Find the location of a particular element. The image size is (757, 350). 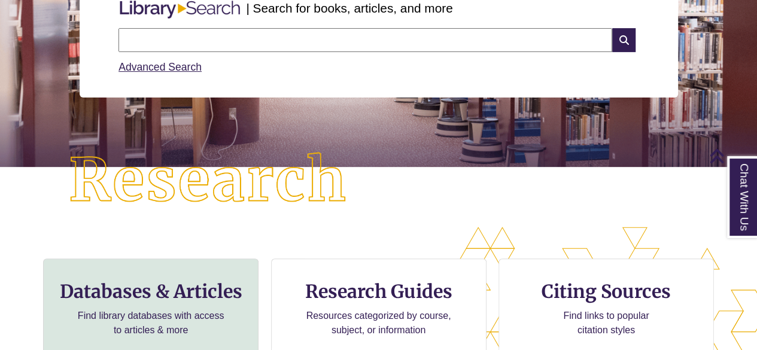

a: Back to Top is located at coordinates (732, 156).